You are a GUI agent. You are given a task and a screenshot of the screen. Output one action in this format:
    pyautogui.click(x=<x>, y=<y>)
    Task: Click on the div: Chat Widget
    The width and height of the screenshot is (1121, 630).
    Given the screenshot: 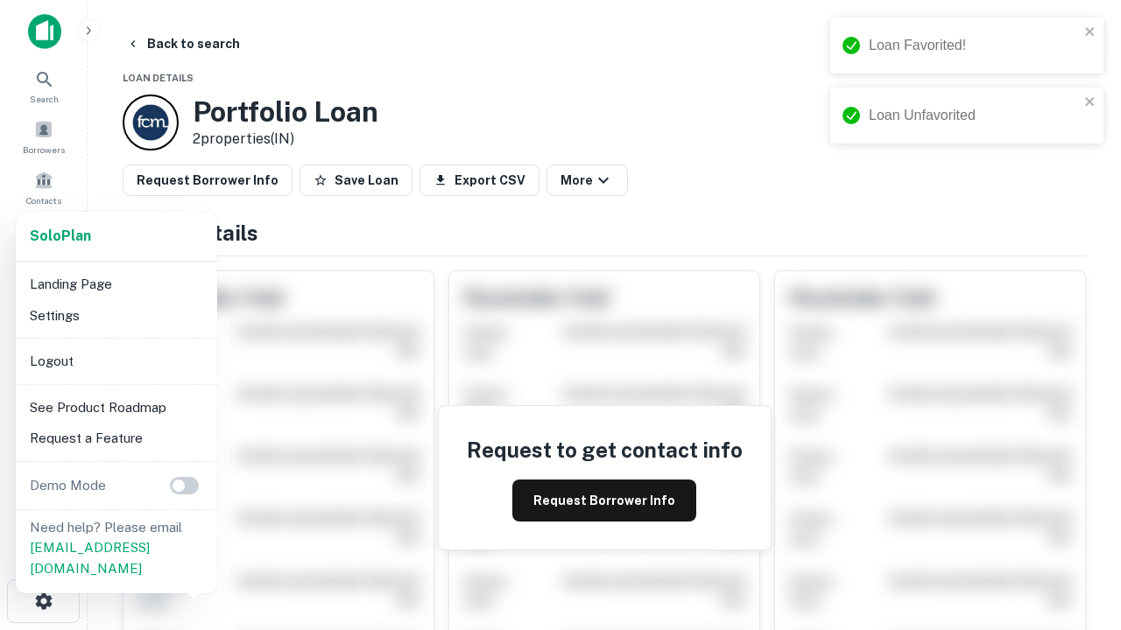 What is the action you would take?
    pyautogui.click(x=1077, y=532)
    